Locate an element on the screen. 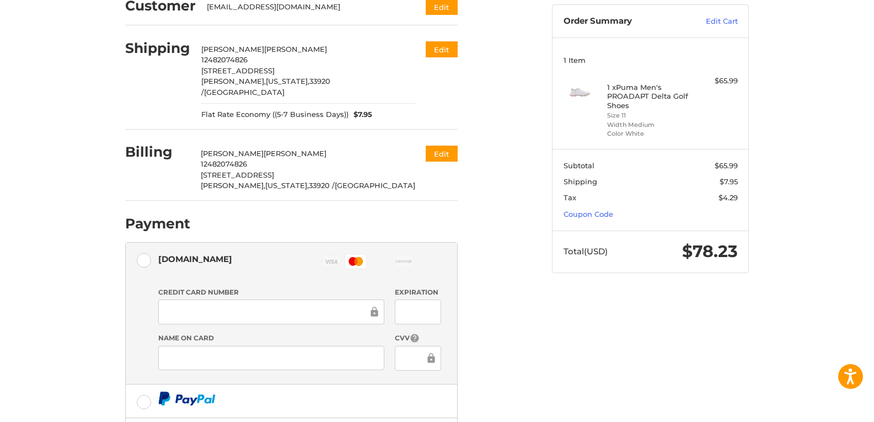 Image resolution: width=874 pixels, height=422 pixels. h4: 1 x Puma Men's PROADAPT Delta Golf Shoes is located at coordinates (649, 96).